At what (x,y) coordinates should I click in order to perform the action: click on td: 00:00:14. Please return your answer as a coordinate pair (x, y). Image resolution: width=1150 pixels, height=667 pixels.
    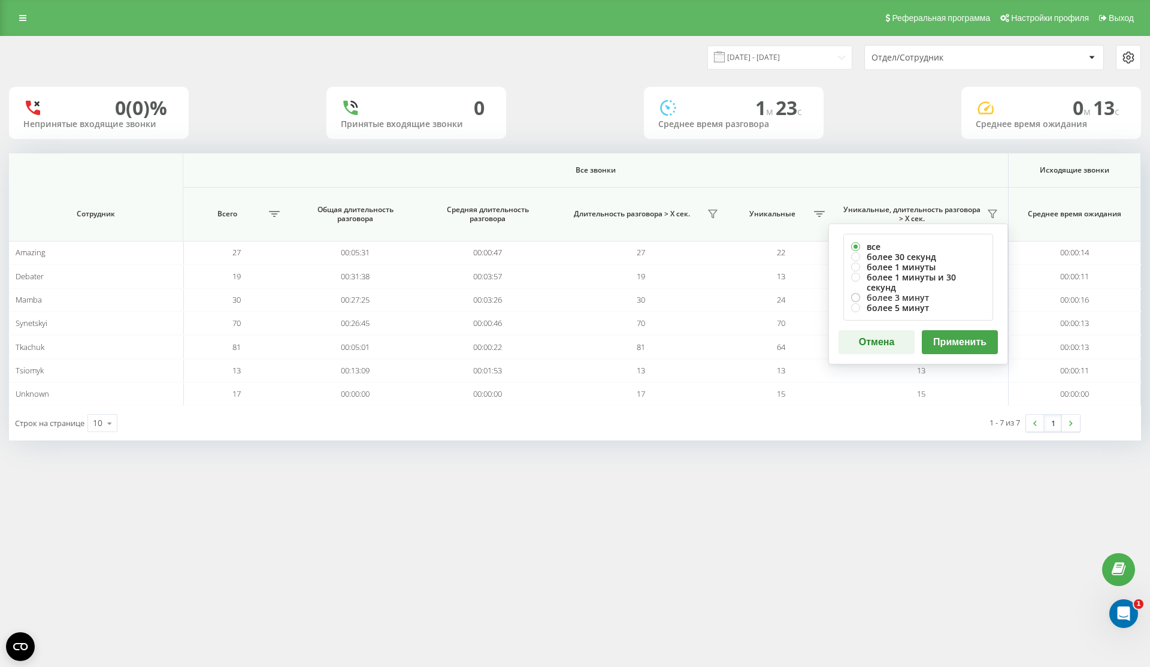
    Looking at the image, I should click on (1075, 252).